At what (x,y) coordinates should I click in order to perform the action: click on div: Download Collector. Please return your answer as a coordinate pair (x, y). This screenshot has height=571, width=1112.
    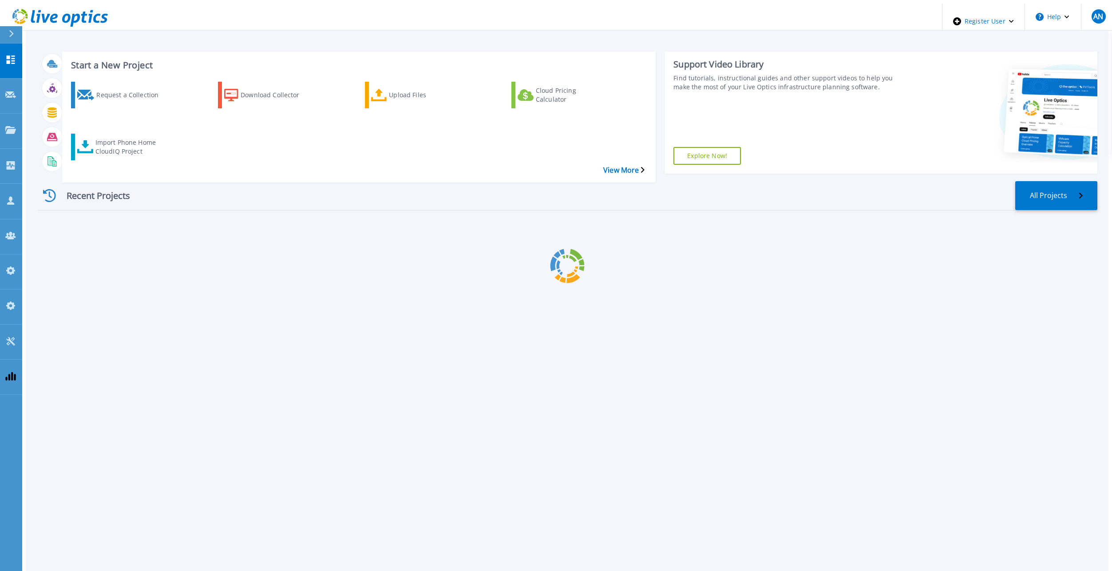
    Looking at the image, I should click on (276, 95).